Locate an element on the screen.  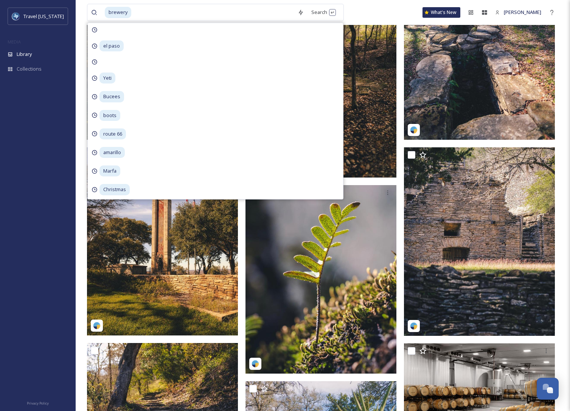
span: brewery is located at coordinates (118, 12).